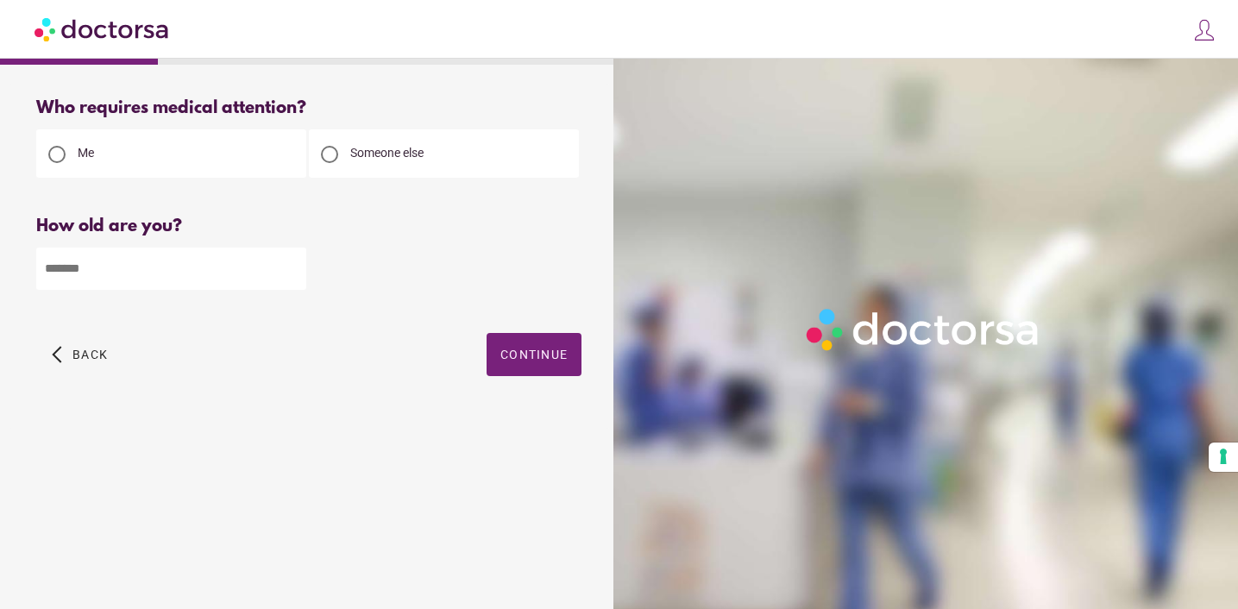 The width and height of the screenshot is (1238, 609). I want to click on img: icons8-customer-100.png, so click(1204, 30).